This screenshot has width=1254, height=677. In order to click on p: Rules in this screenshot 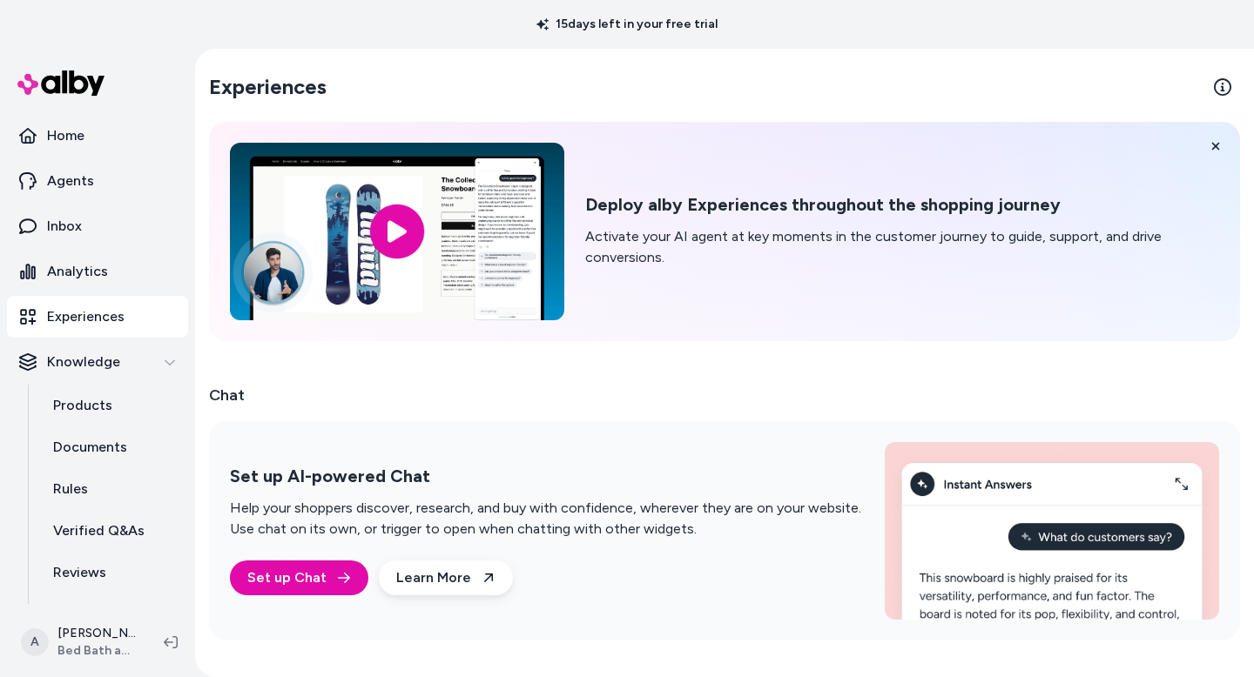, I will do `click(71, 489)`.